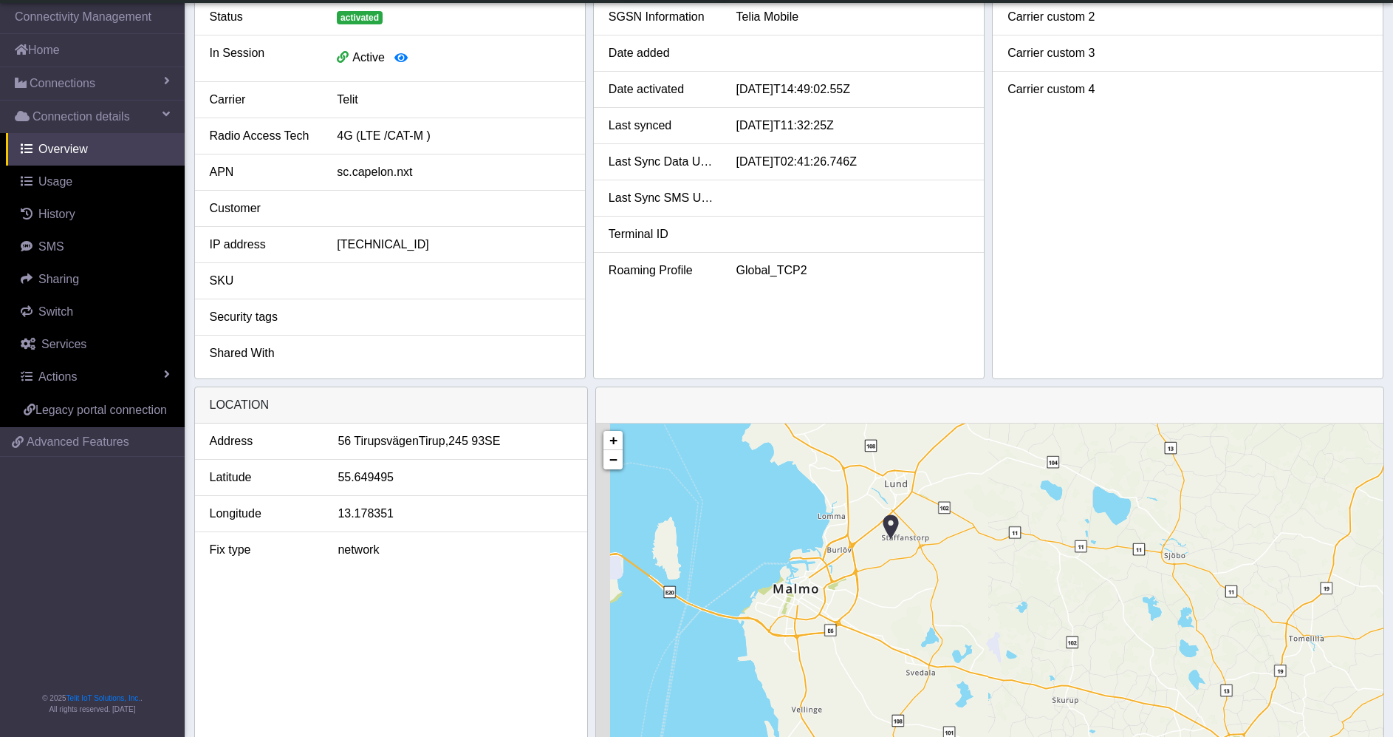 This screenshot has width=1393, height=737. I want to click on div: Security tags, so click(262, 317).